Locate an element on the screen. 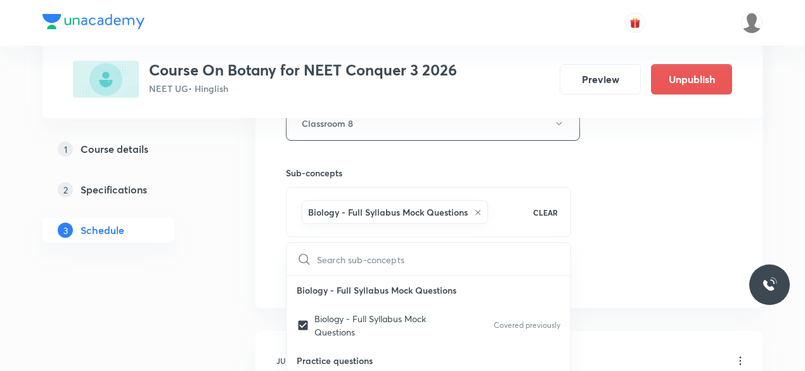  button: avatar is located at coordinates (635, 23).